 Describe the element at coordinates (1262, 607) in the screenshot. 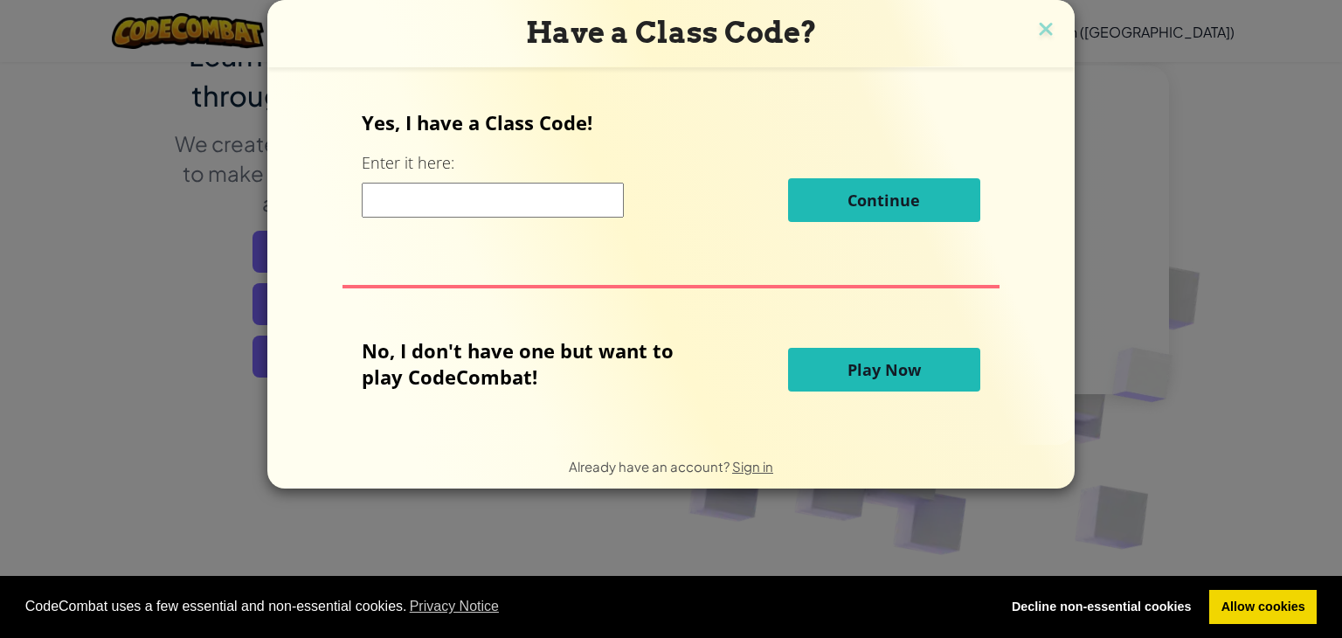

I see `a: allow cookies` at that location.